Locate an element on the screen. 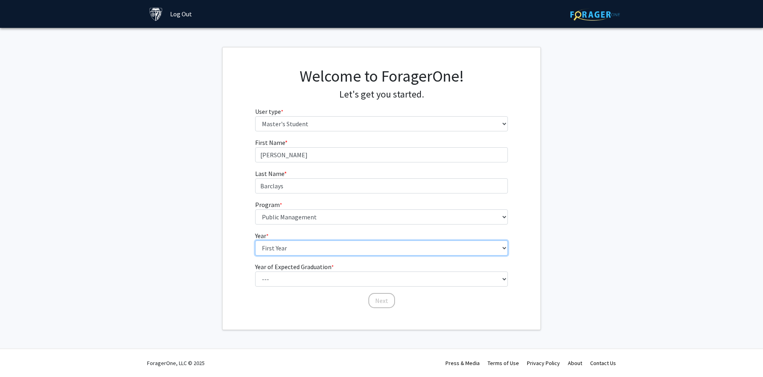  img: ForagerOne Logo is located at coordinates (595, 14).